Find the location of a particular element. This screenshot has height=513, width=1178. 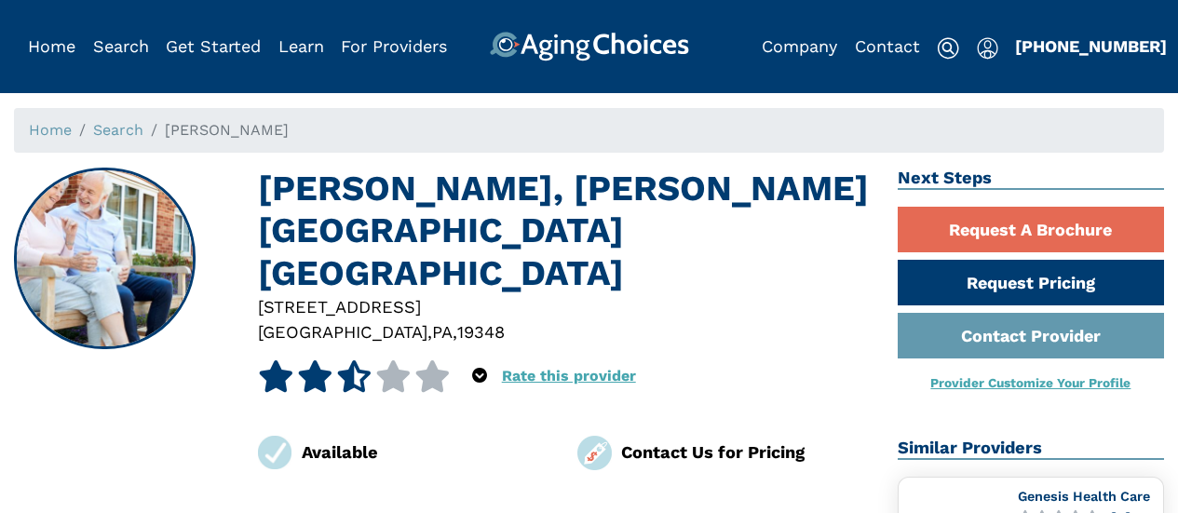

img: search-icon.svg is located at coordinates (948, 48).